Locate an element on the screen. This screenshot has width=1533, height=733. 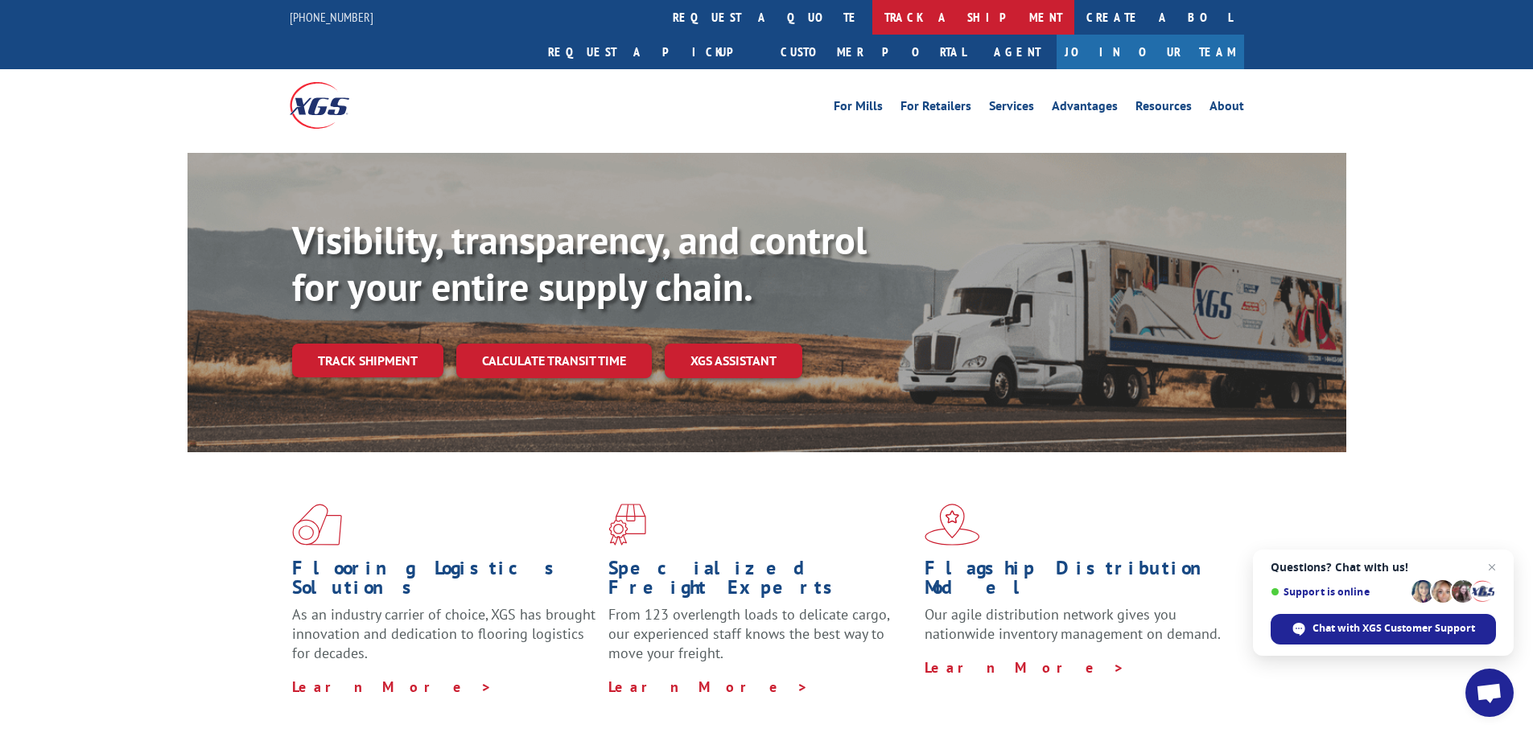
a: About is located at coordinates (1226, 109).